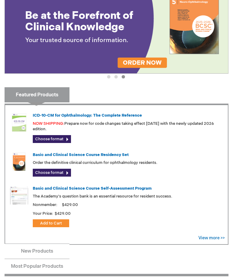 The image size is (233, 279). Describe the element at coordinates (128, 196) in the screenshot. I see `p: The Academy's question bank is an essential resource for resident success.` at that location.